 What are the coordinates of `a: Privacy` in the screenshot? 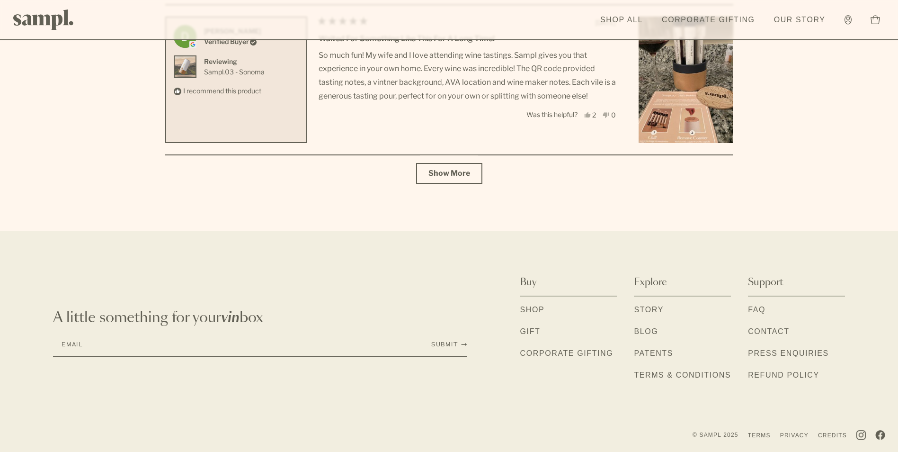 It's located at (794, 435).